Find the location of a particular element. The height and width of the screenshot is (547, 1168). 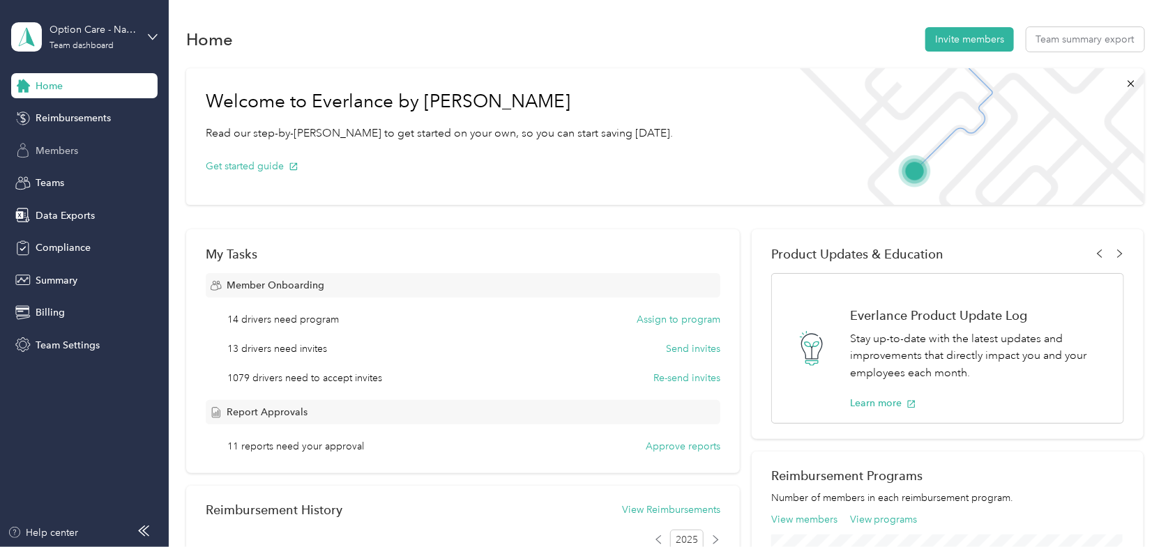

div: My Tasks is located at coordinates (463, 254).